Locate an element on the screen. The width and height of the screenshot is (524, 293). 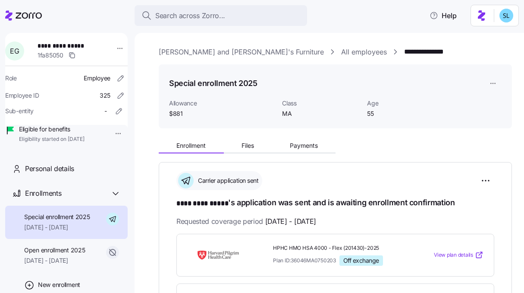
span: E G is located at coordinates (14, 51).